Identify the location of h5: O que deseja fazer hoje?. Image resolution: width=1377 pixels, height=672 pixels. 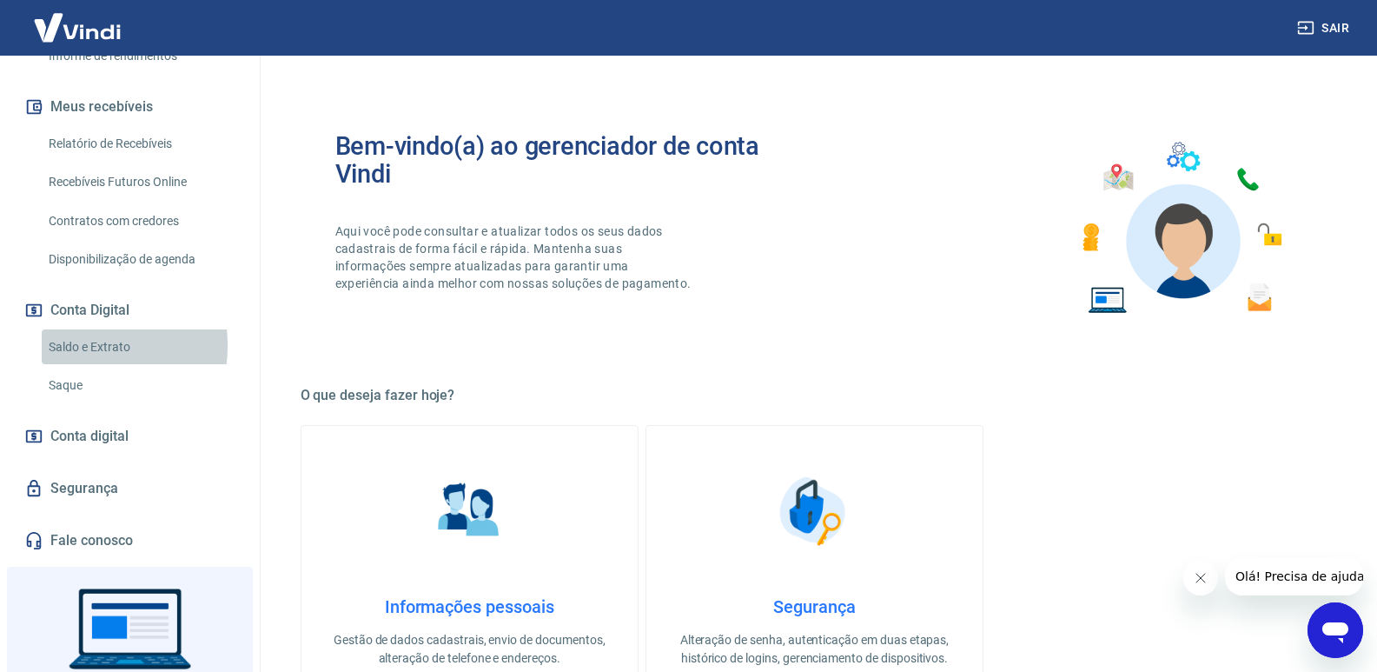
(815, 395).